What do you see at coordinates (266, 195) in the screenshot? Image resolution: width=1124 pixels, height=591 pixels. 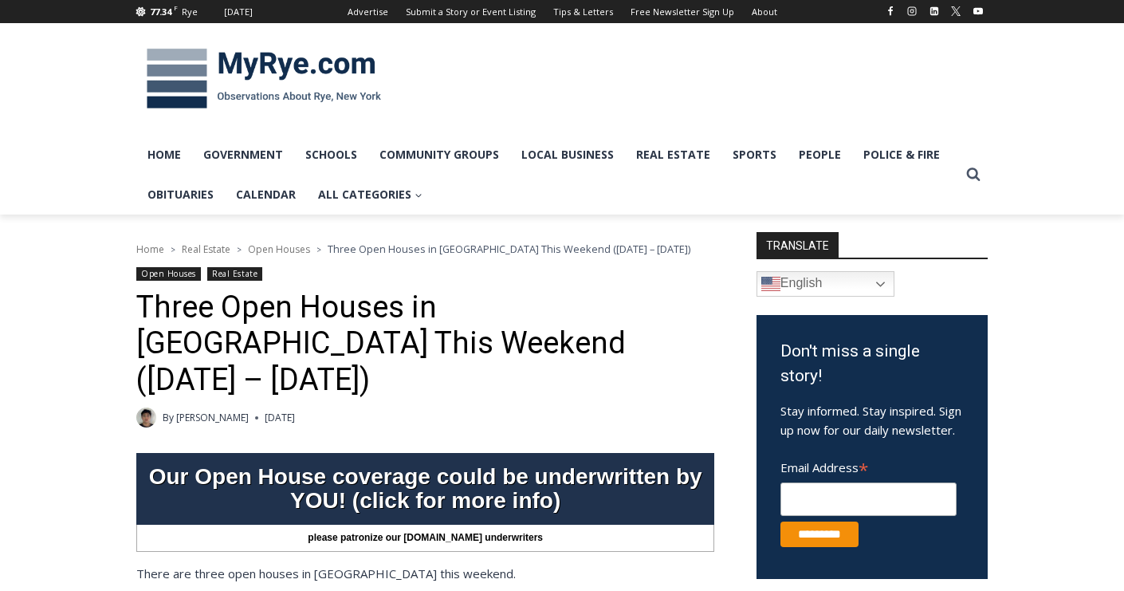 I see `a: Calendar` at bounding box center [266, 195].